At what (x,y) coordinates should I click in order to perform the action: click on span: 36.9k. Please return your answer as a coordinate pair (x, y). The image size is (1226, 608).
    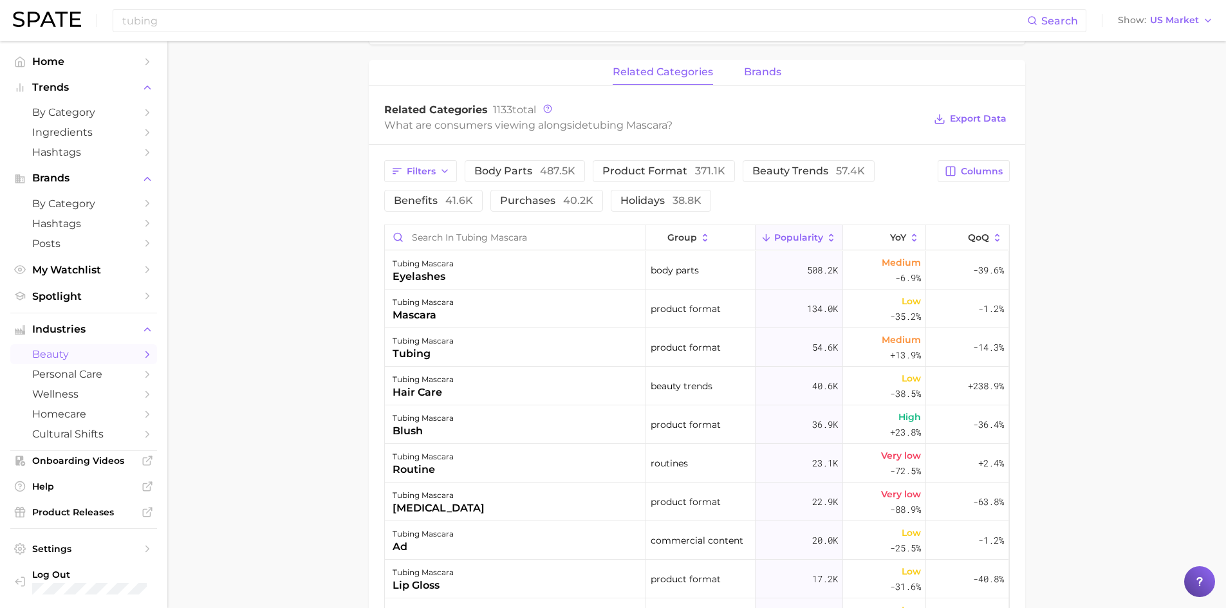
    Looking at the image, I should click on (825, 425).